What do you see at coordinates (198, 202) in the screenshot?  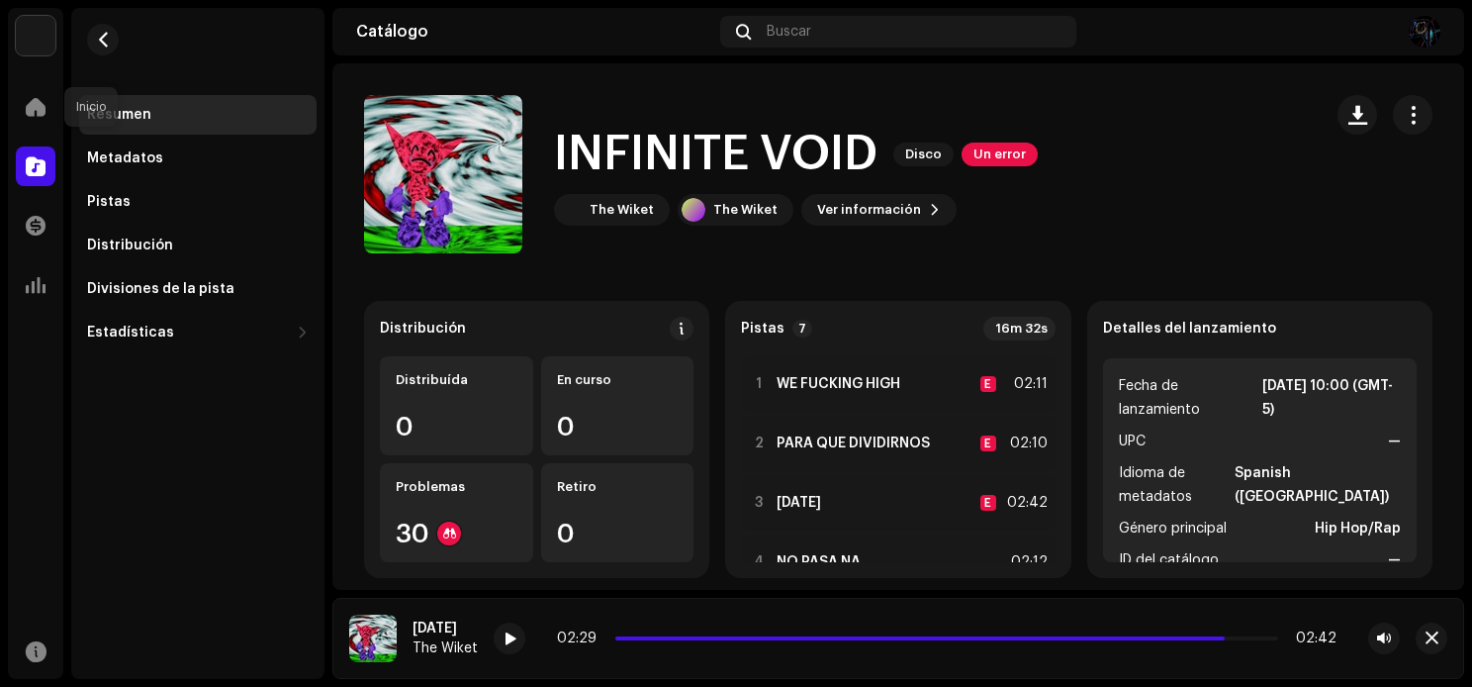 I see `re-m-nav-item: Pistas` at bounding box center [198, 202].